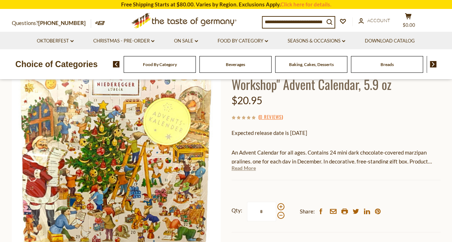 This screenshot has width=452, height=242. What do you see at coordinates (306, 4) in the screenshot?
I see `a: Click here for details.` at bounding box center [306, 4].